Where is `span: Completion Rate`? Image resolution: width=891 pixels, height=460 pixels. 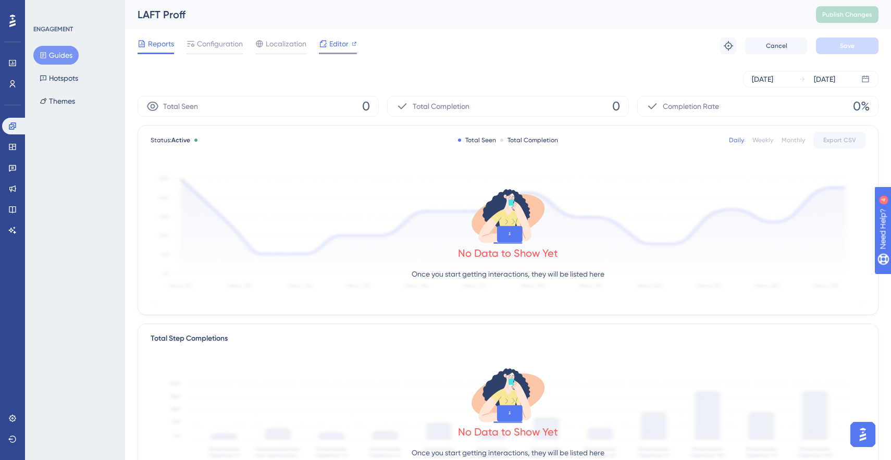
span: Completion Rate is located at coordinates (691, 106).